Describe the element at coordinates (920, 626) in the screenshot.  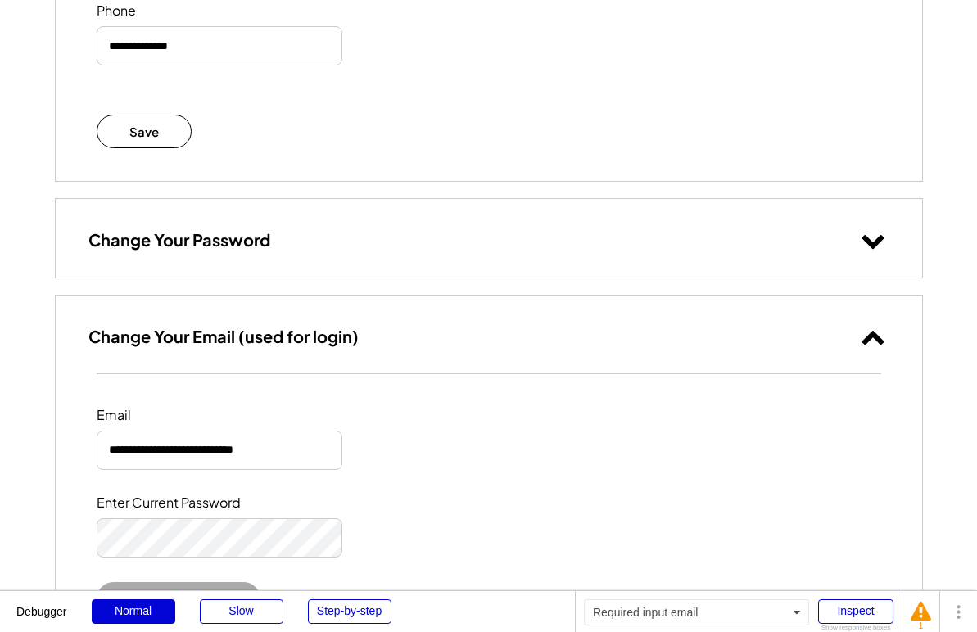
I see `div: 1` at that location.